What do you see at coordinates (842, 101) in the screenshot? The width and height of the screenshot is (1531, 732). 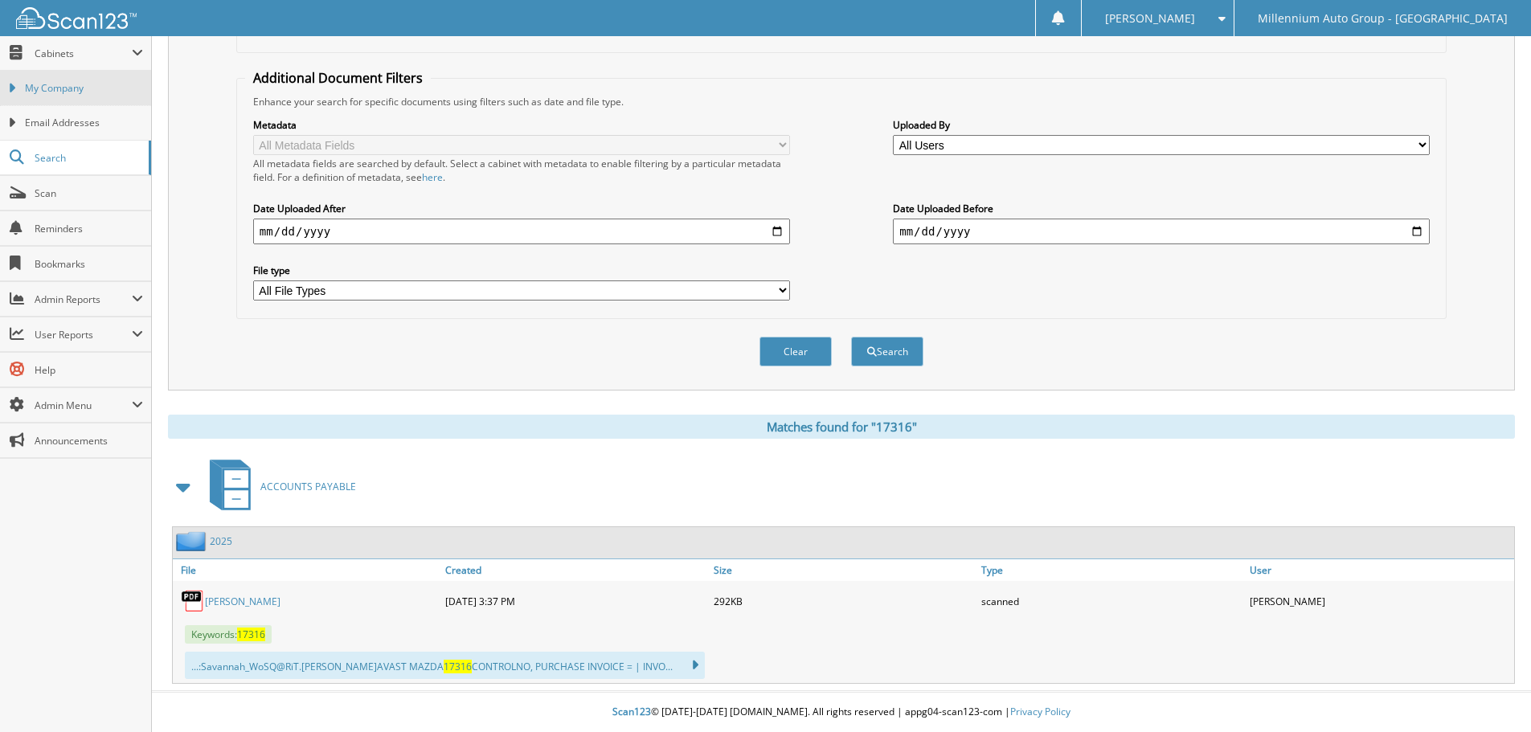 I see `div: Enhance your search for specific documents using filters such as date and file type.` at bounding box center [842, 101].